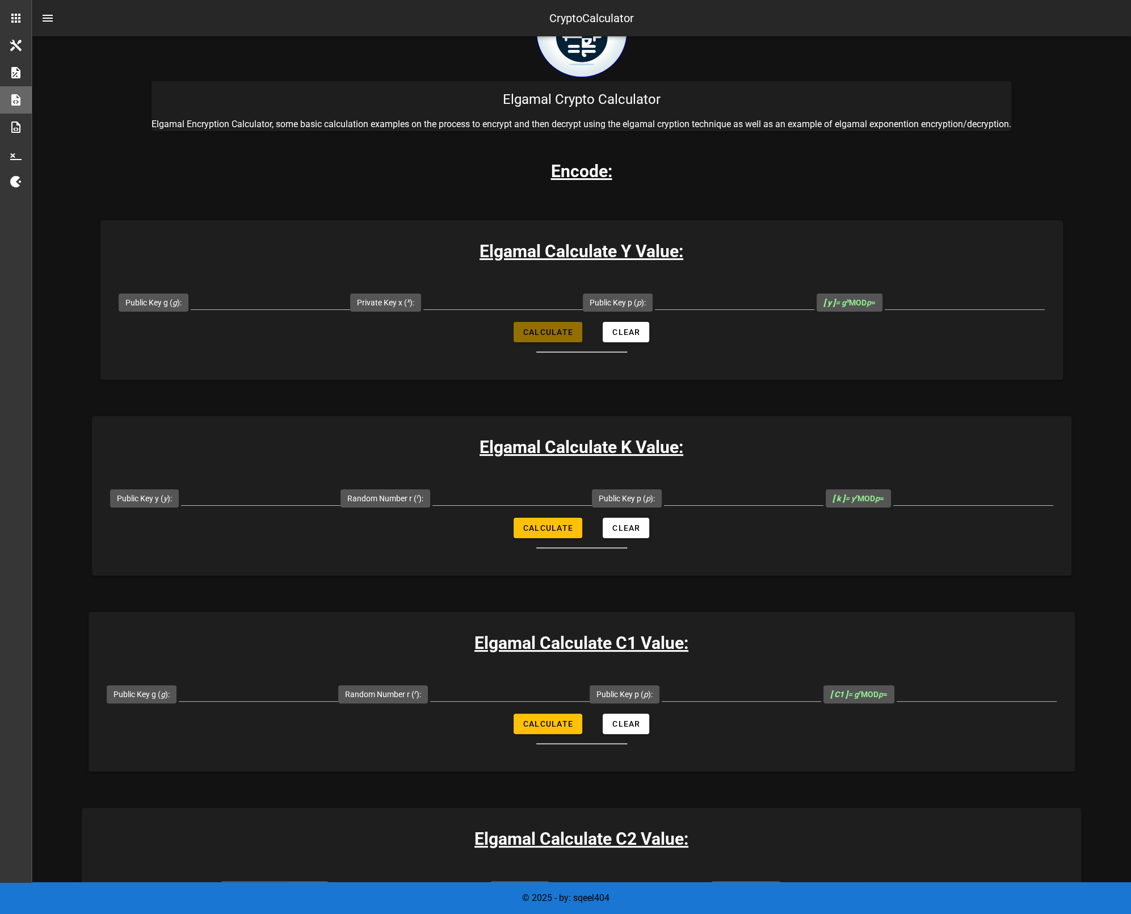 The width and height of the screenshot is (1131, 914). I want to click on h3: Elgamal Calculate Y Value:, so click(582, 251).